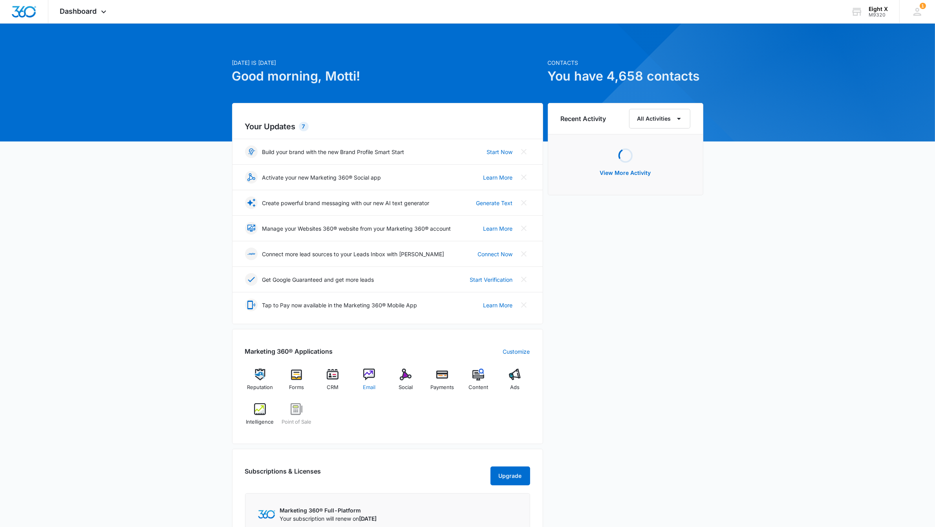 Image resolution: width=935 pixels, height=527 pixels. What do you see at coordinates (333, 383) in the screenshot?
I see `a: CRM` at bounding box center [333, 383].